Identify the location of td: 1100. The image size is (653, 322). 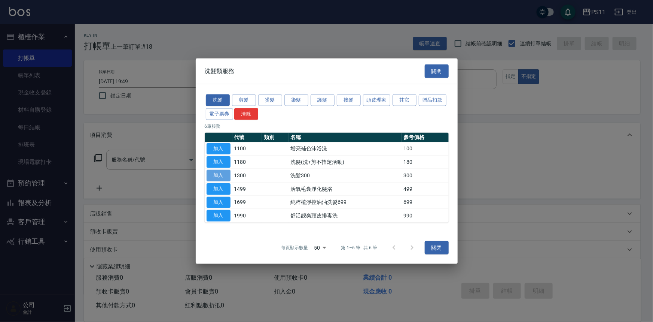
(247, 149).